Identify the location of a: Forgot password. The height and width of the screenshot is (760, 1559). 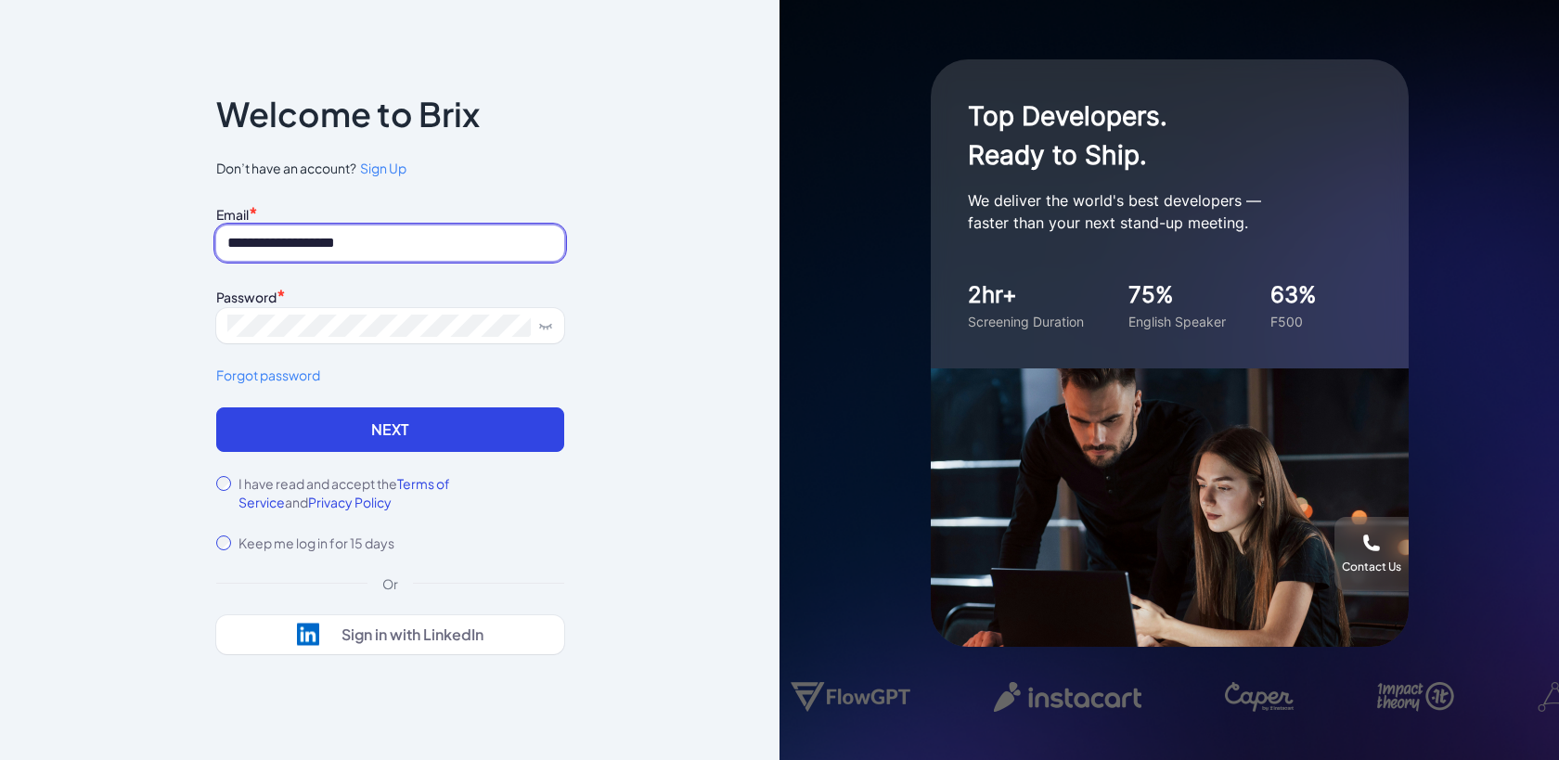
(390, 375).